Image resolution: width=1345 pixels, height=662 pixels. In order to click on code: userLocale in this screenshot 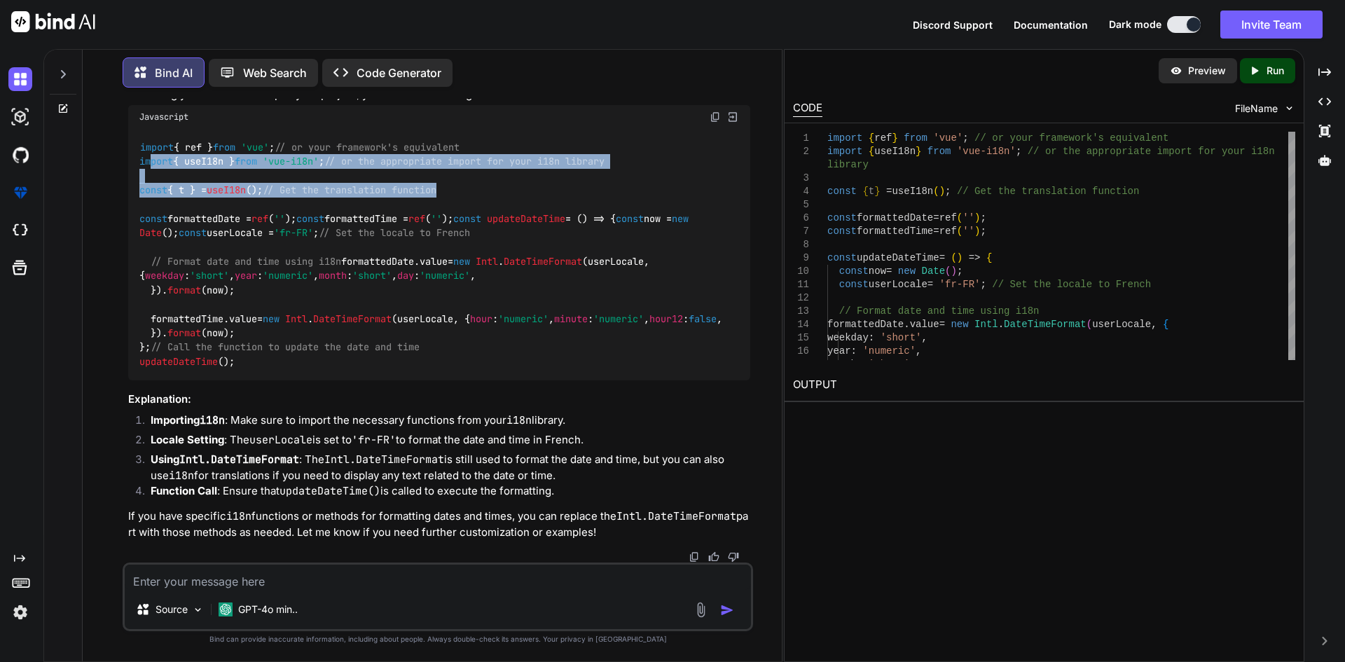, I will do `click(281, 440)`.